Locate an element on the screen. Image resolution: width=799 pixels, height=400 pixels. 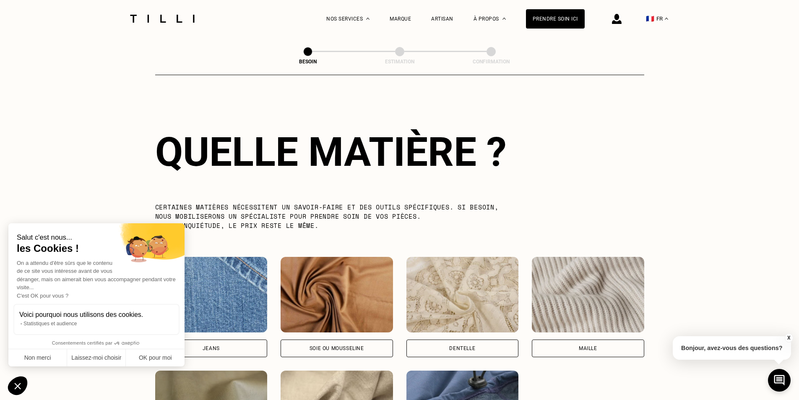
img: Menu déroulant is located at coordinates (368, 18).